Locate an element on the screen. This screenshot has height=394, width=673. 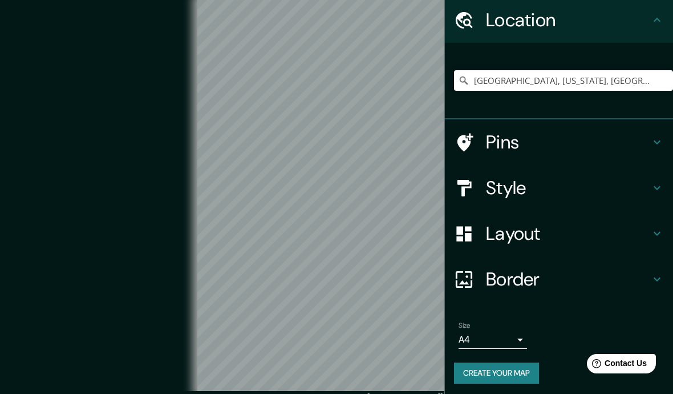
div: Layout is located at coordinates (559, 233).